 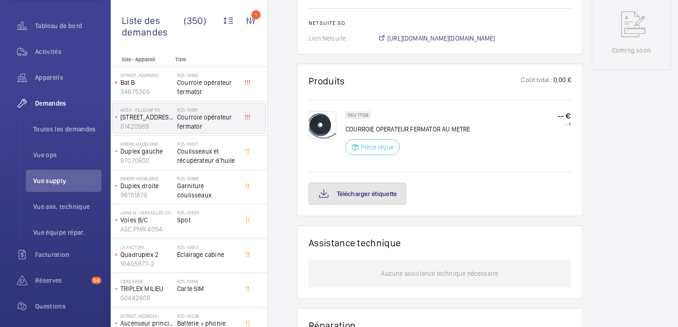 I want to click on span: Carte SIM, so click(x=207, y=289).